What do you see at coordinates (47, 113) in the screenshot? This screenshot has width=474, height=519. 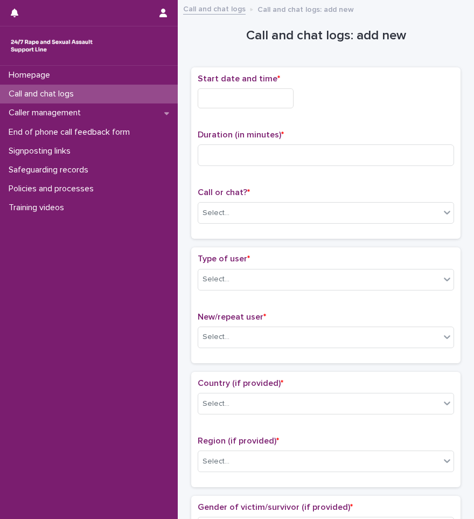 I see `p: Caller management` at bounding box center [47, 113].